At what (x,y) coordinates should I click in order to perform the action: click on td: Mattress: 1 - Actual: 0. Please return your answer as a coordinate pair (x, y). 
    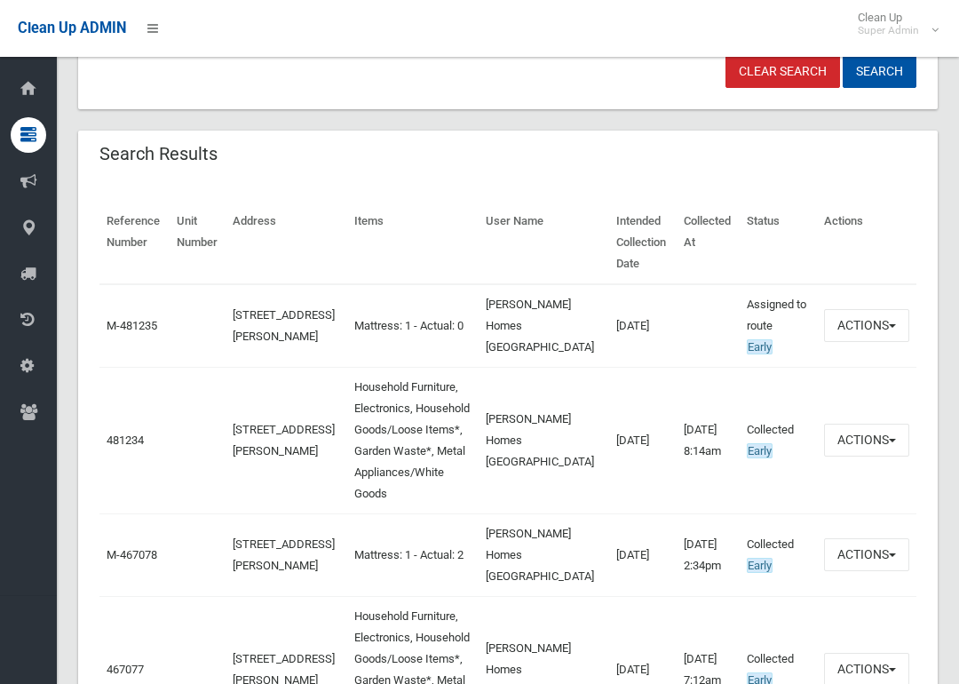
    Looking at the image, I should click on (413, 326).